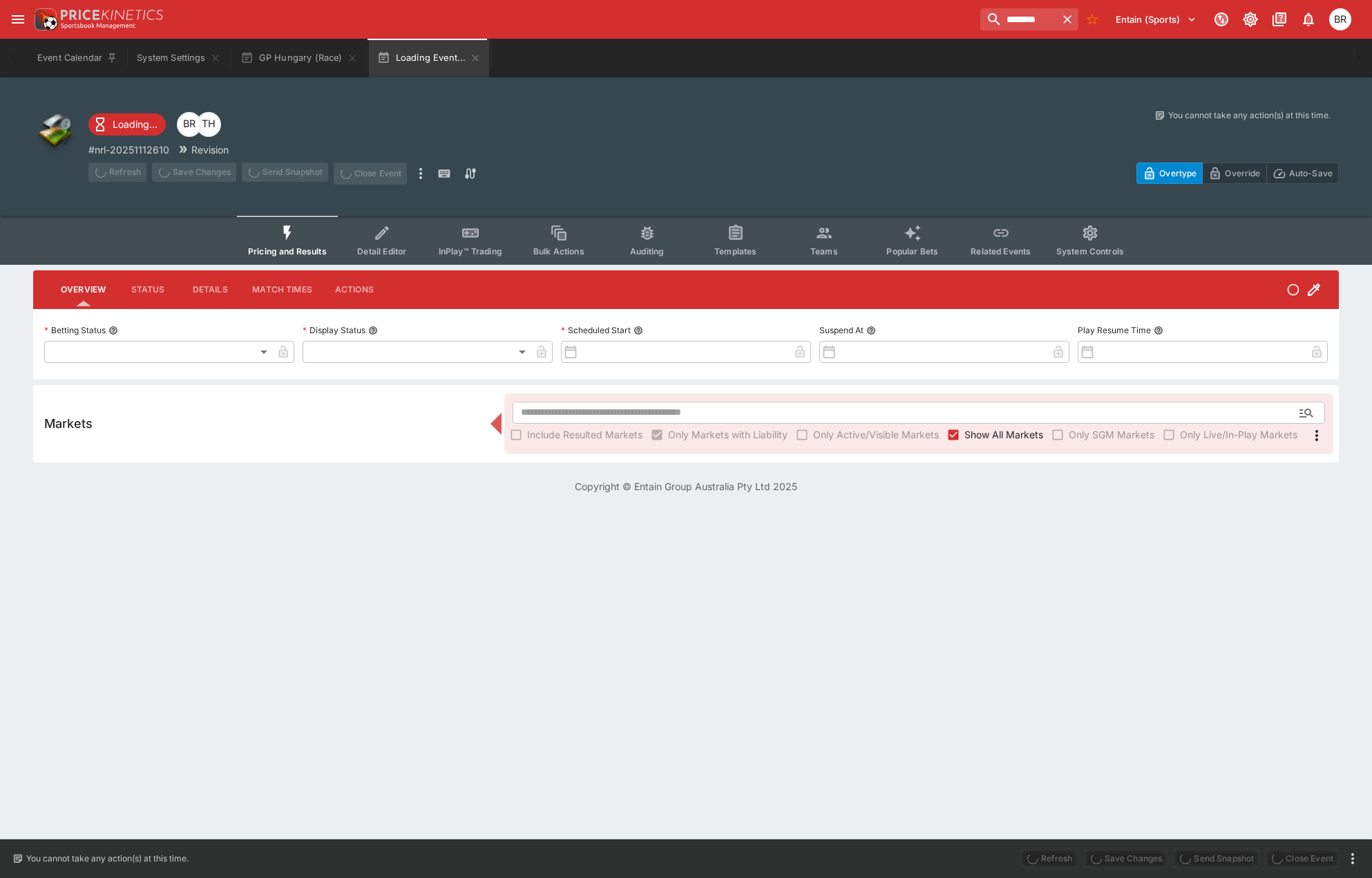 This screenshot has width=1372, height=878. What do you see at coordinates (1112, 434) in the screenshot?
I see `span: Only SGM Markets` at bounding box center [1112, 434].